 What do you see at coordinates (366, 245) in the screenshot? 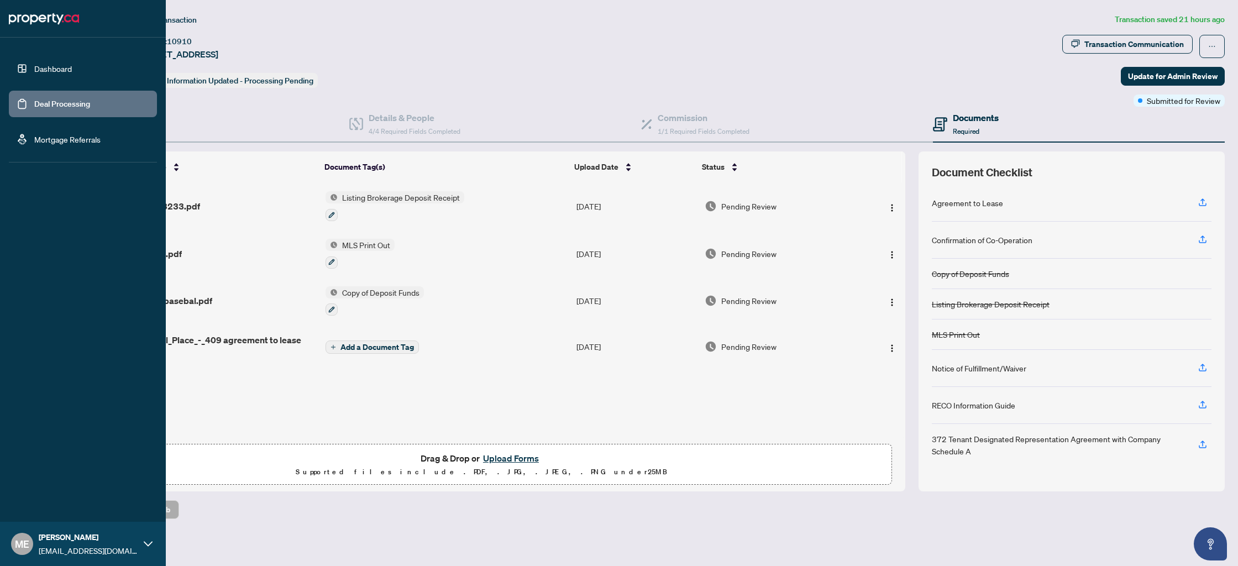
I see `span: MLS Print Out` at bounding box center [366, 245].